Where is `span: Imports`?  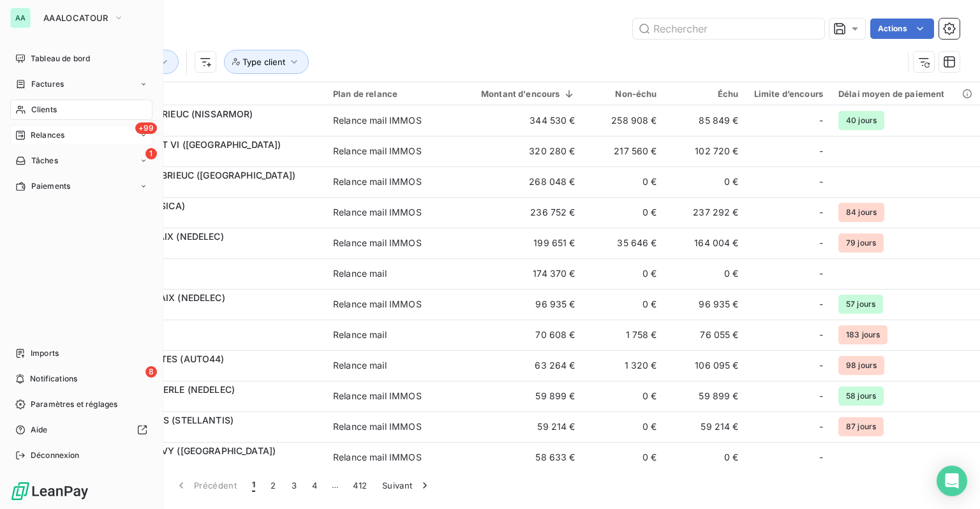
span: Imports is located at coordinates (45, 353).